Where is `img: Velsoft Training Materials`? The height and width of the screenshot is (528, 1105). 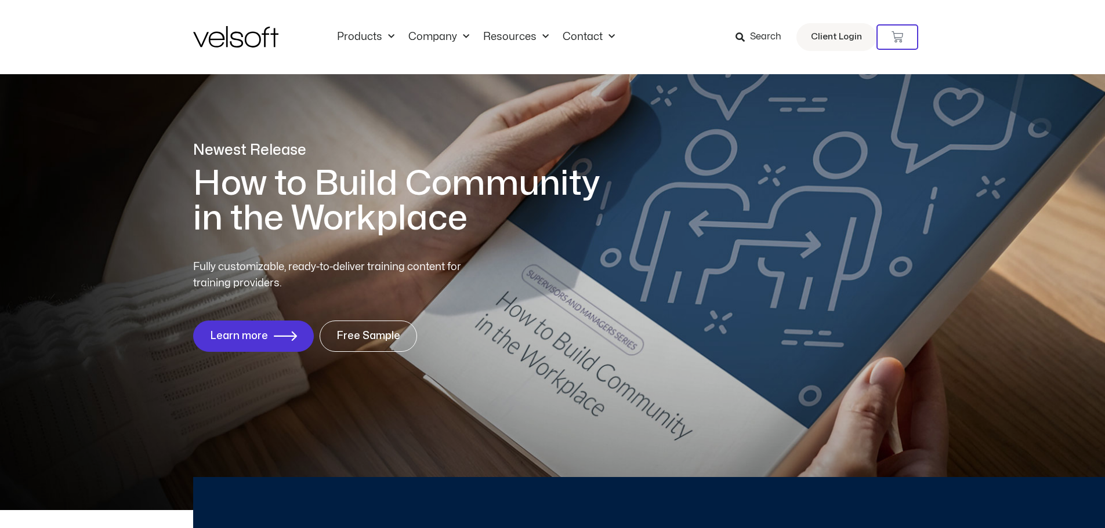
img: Velsoft Training Materials is located at coordinates (235, 37).